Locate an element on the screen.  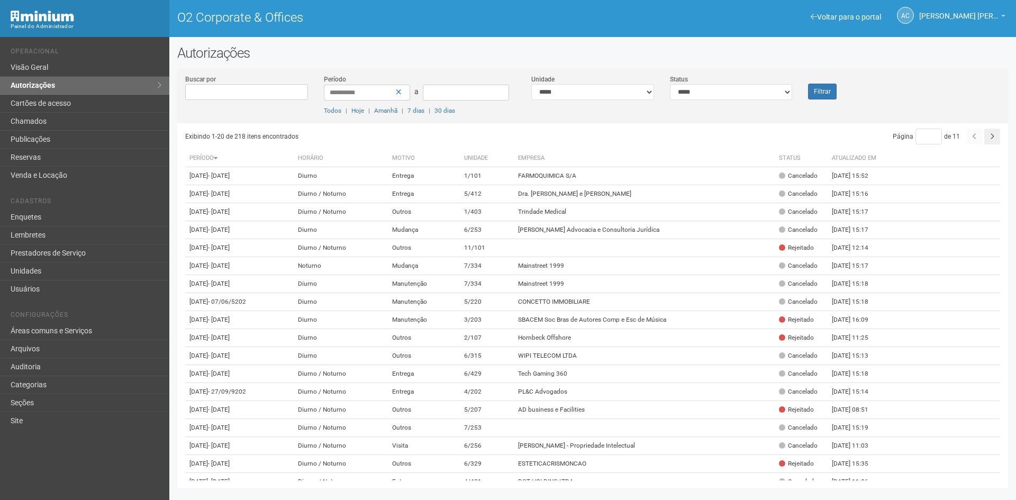
td: 1/403 is located at coordinates (487, 212).